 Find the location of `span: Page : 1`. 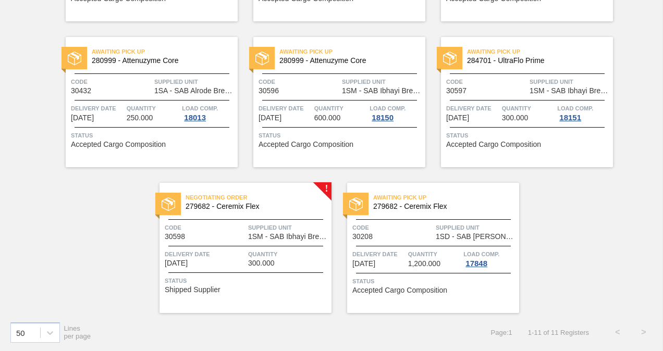

span: Page : 1 is located at coordinates (502, 333).